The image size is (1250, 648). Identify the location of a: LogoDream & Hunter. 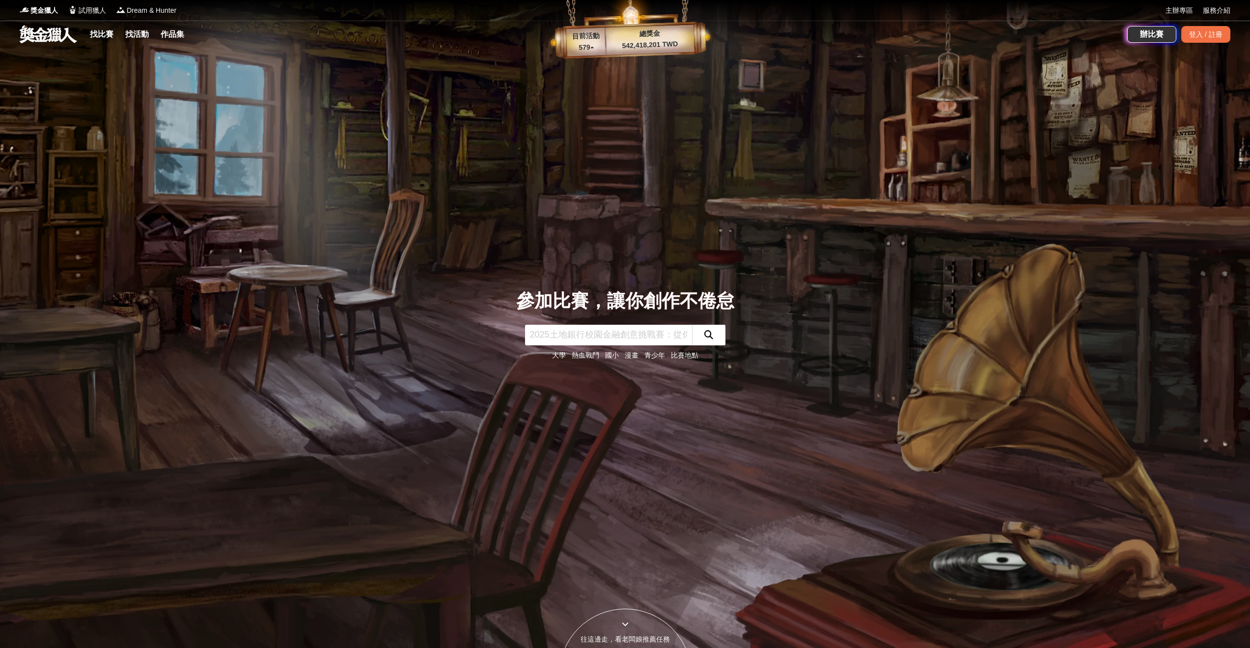
(146, 10).